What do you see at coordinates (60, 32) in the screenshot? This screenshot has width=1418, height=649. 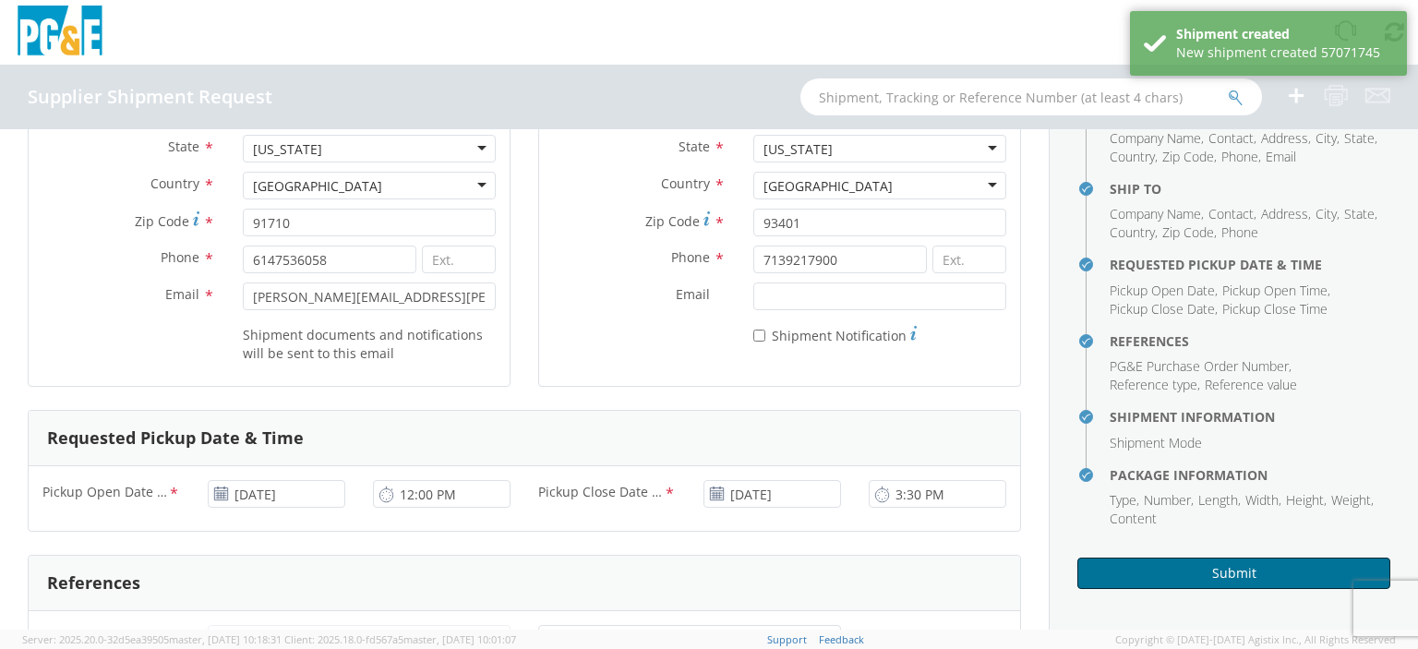 I see `img: pge-logo-06675f144f4cfa6a6814.png` at bounding box center [60, 32].